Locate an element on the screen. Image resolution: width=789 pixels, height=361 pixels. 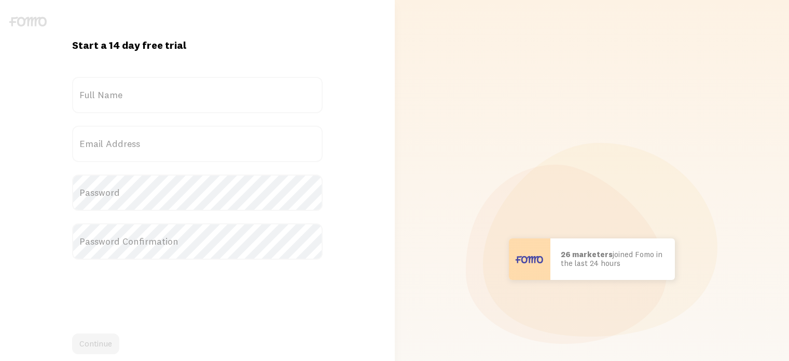
label: Email Address is located at coordinates (197, 144).